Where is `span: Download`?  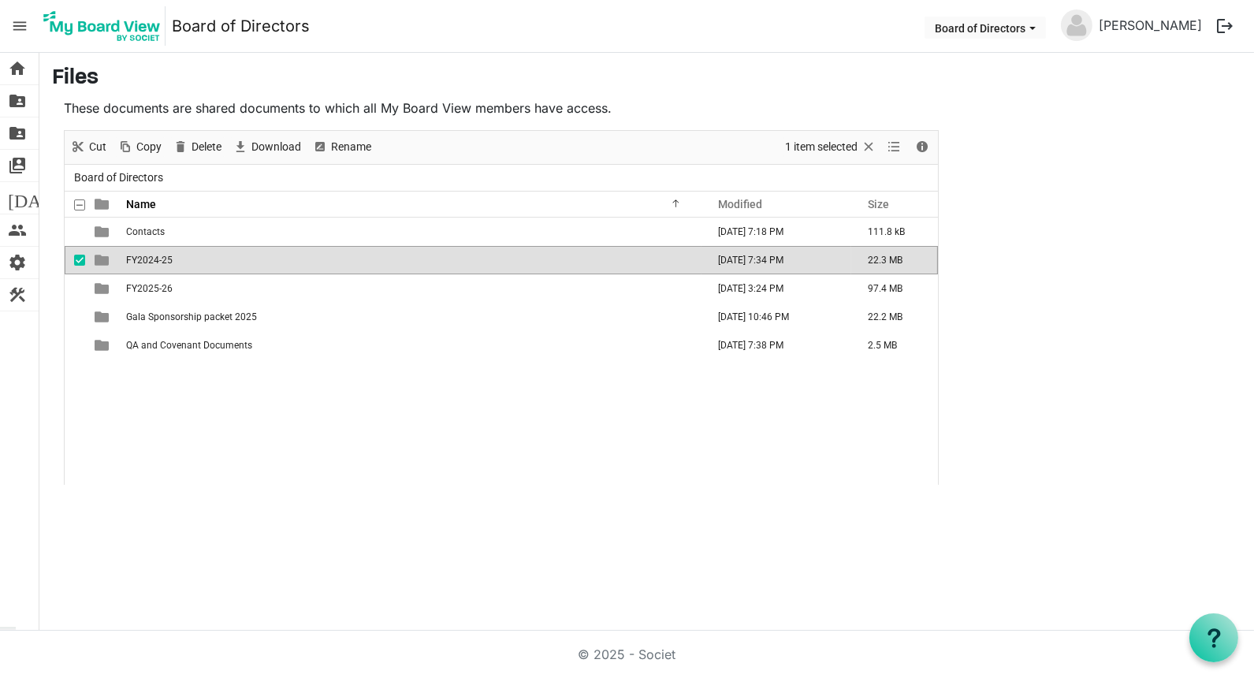 span: Download is located at coordinates (276, 147).